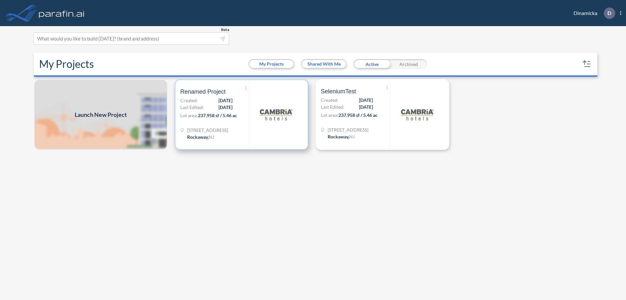 The image size is (626, 300). Describe the element at coordinates (67, 64) in the screenshot. I see `h2: My Projects` at that location.